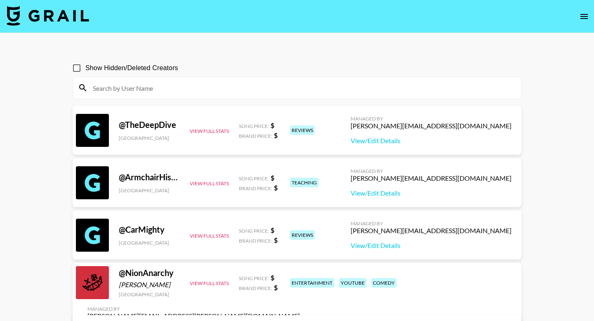  Describe the element at coordinates (353, 283) in the screenshot. I see `div: youtube` at that location.